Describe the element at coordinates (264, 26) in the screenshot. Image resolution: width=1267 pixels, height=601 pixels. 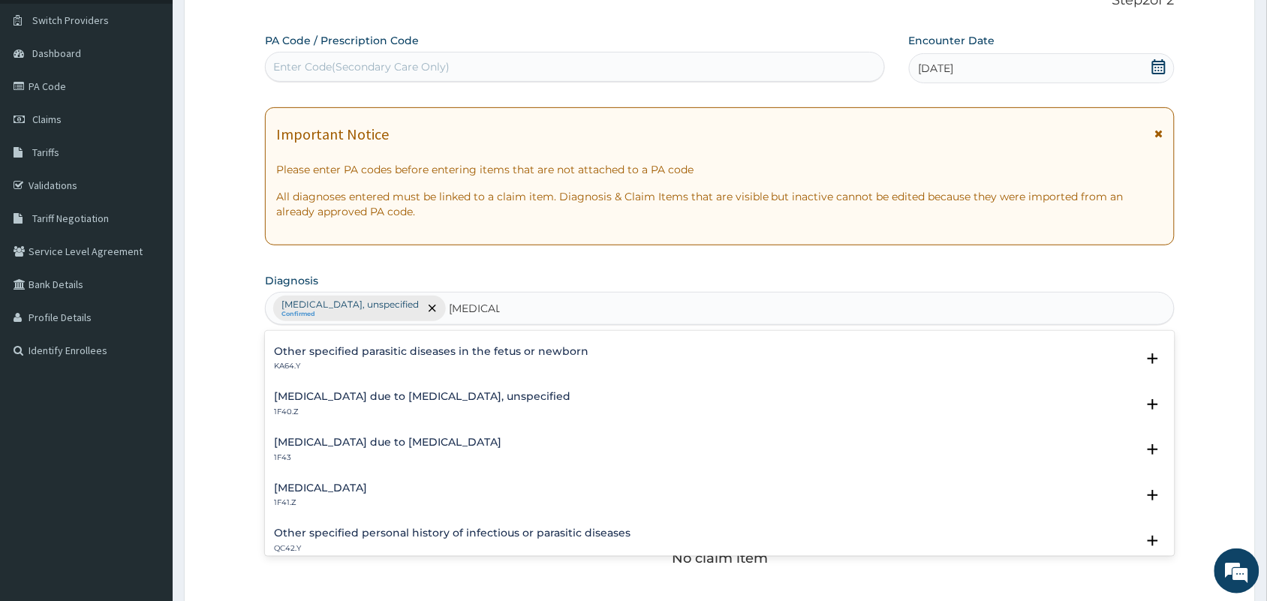
I see `div: Minimize live chat window` at that location.